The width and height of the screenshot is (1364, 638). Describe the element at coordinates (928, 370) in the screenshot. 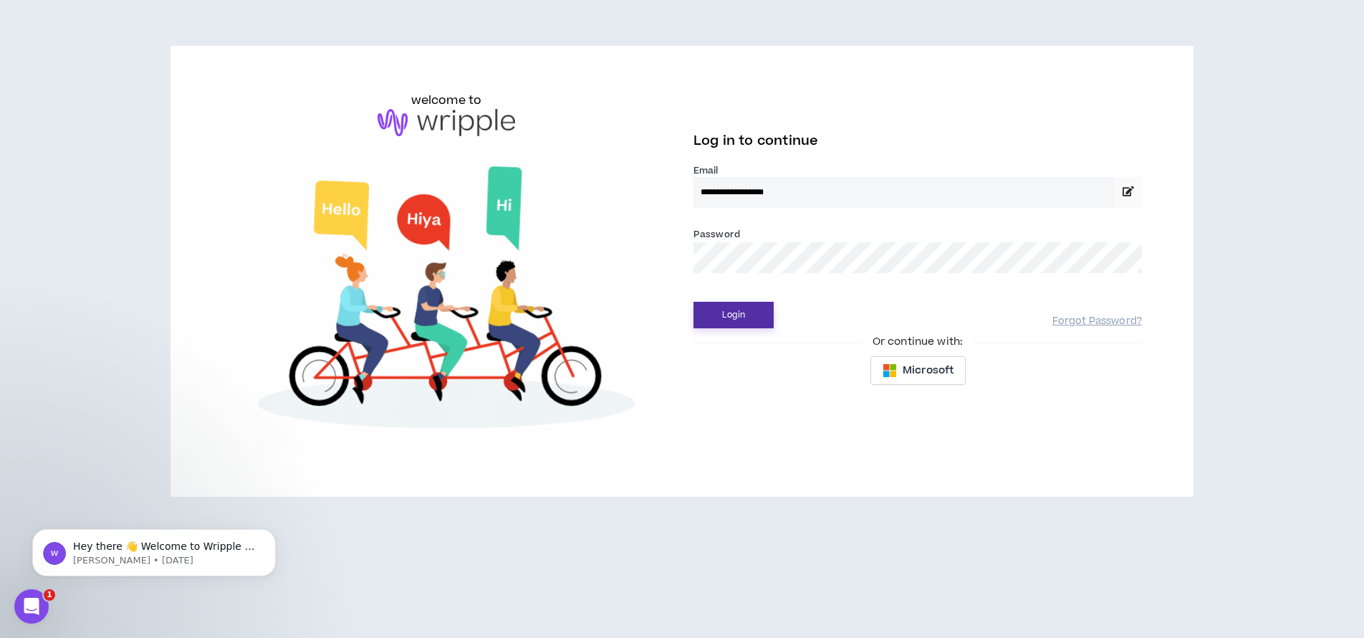

I see `span: Microsoft` at that location.